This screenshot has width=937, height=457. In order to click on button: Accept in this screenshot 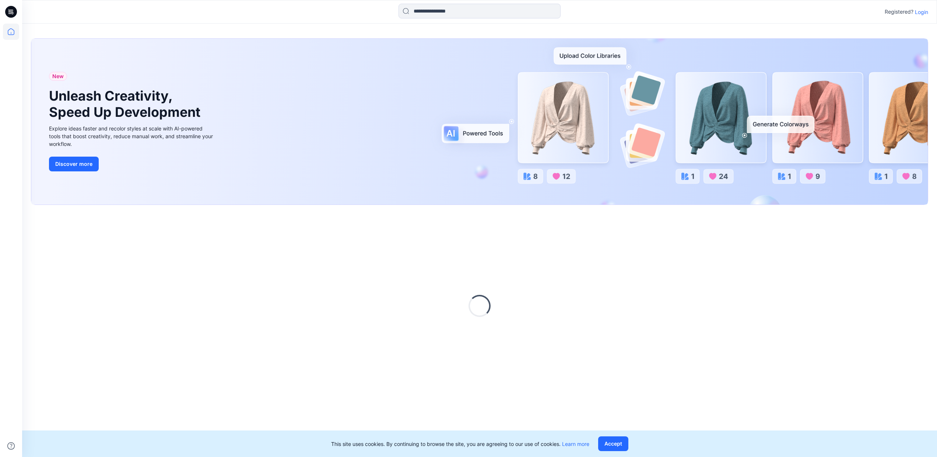, I will do `click(613, 443)`.